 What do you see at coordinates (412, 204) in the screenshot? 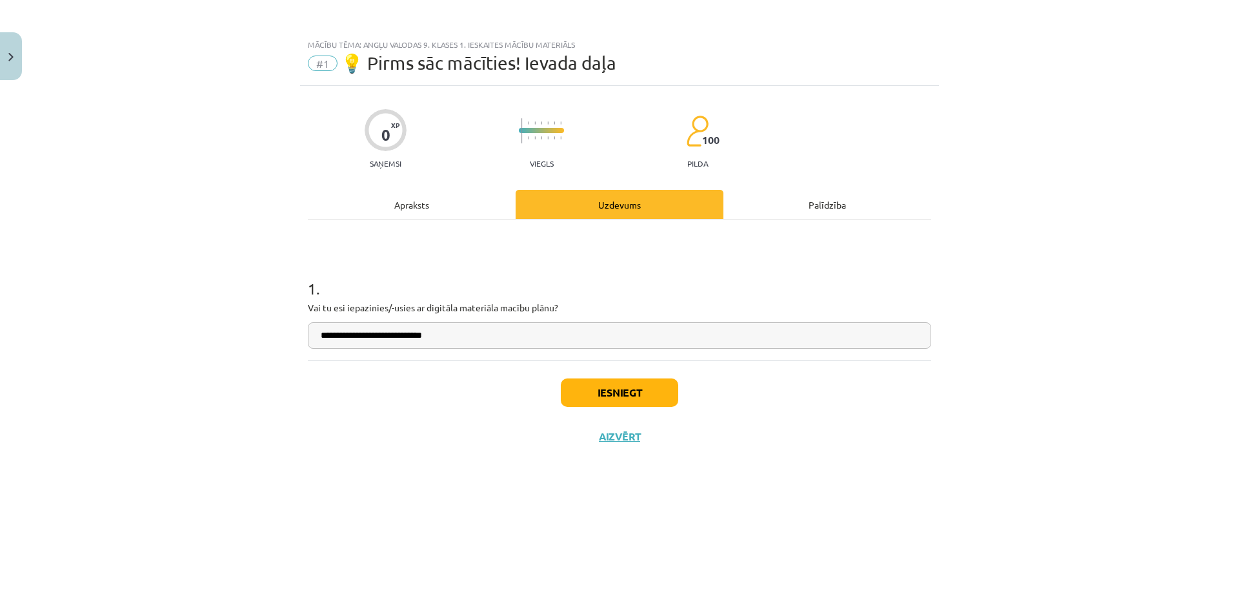
I see `div: Apraksts` at bounding box center [412, 204].